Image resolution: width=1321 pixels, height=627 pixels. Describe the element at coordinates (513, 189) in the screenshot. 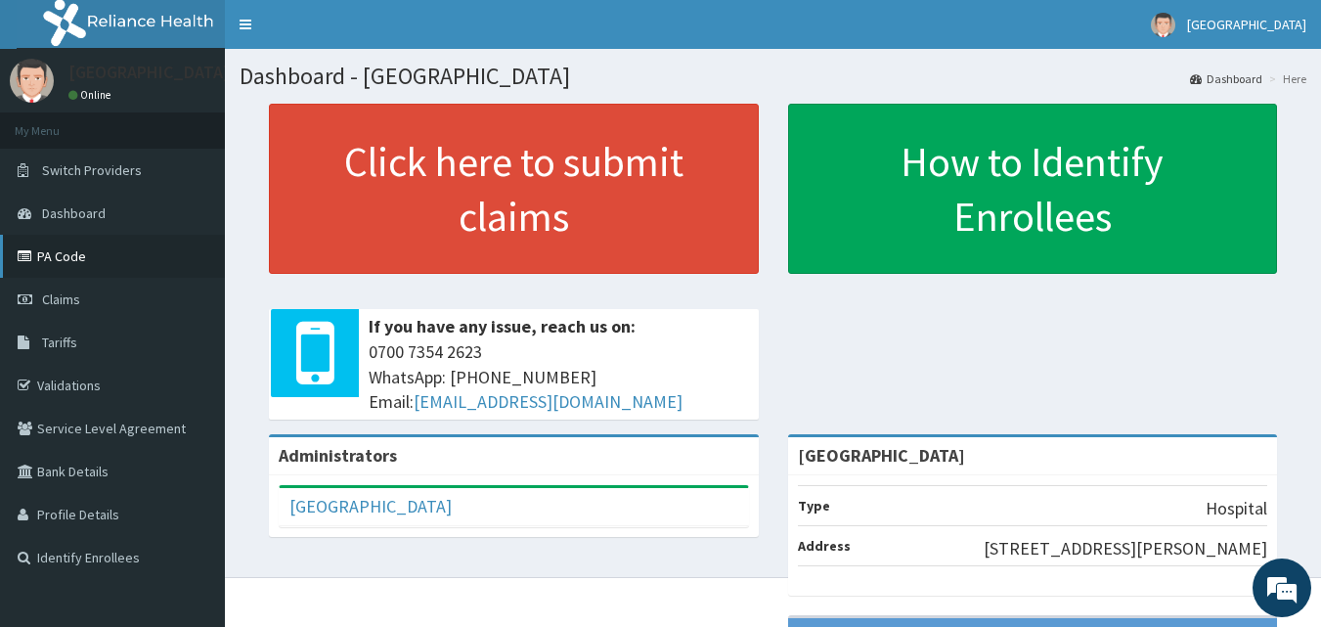

I see `a: Click here to submit claims` at that location.